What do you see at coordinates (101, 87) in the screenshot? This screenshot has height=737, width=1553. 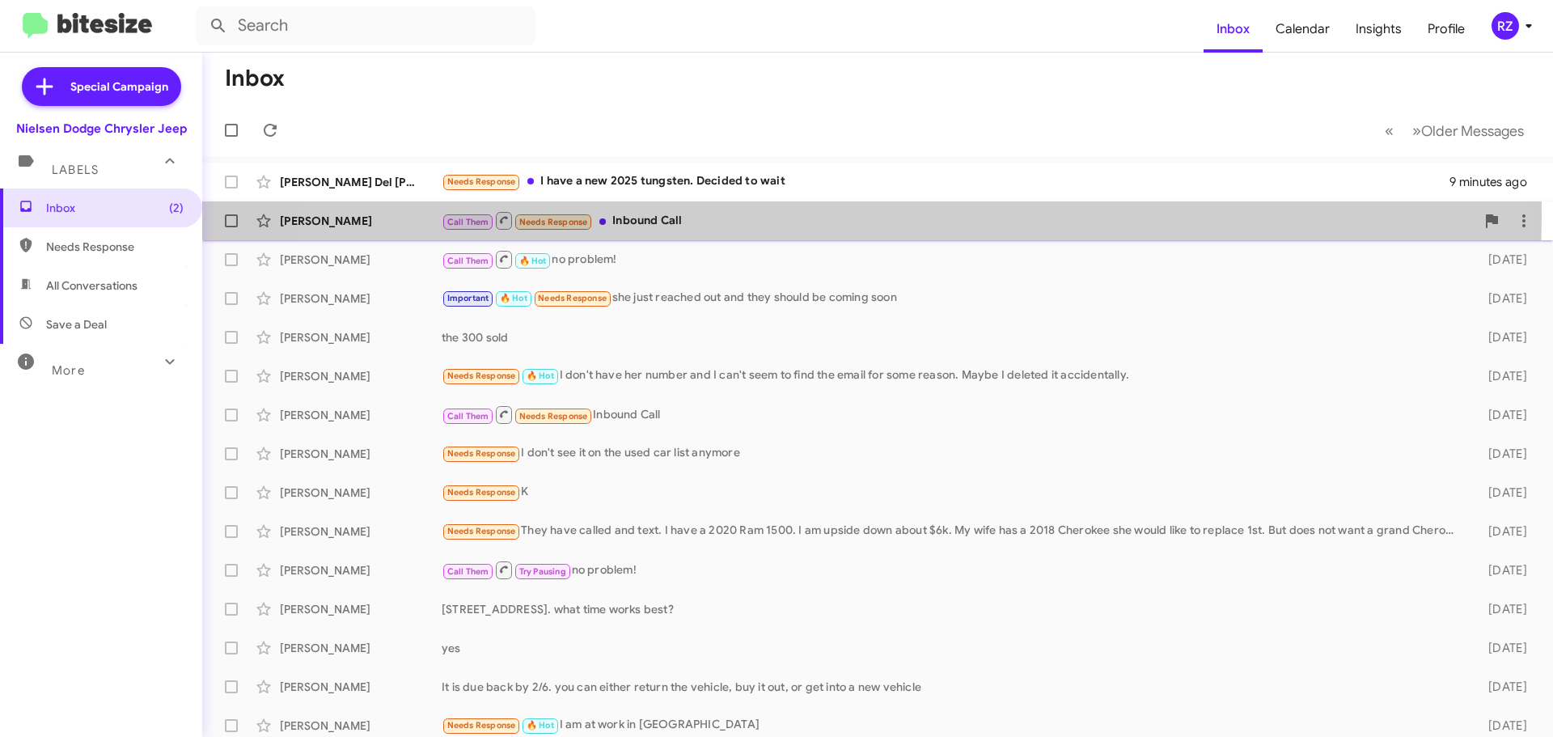 I see `a: Special Campaign` at bounding box center [101, 87].